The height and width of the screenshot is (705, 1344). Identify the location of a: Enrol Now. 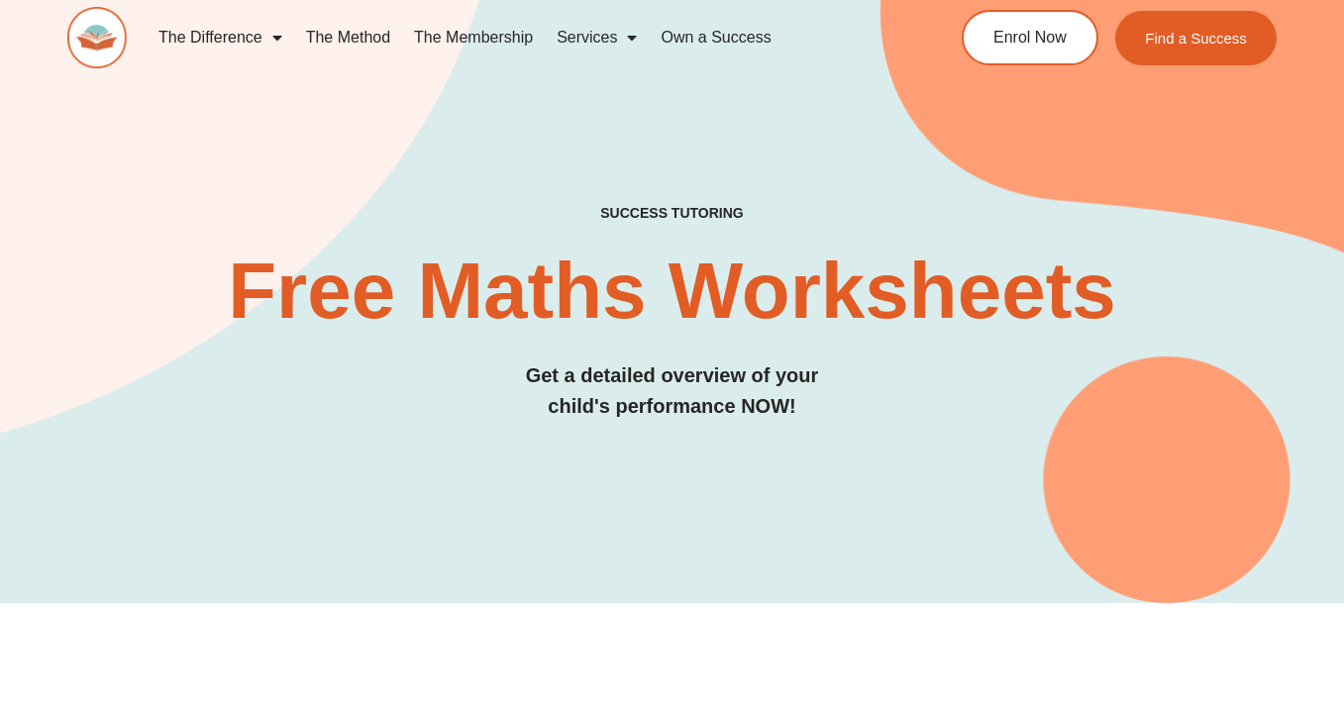
(1030, 38).